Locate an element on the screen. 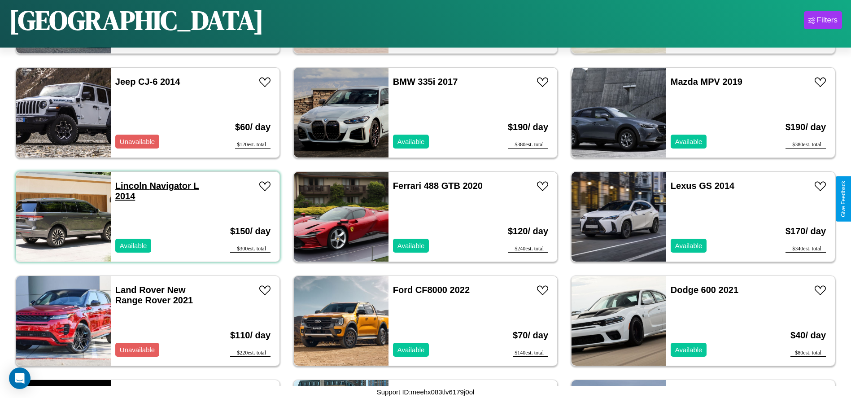  div: $ 80 est. total is located at coordinates (808, 353).